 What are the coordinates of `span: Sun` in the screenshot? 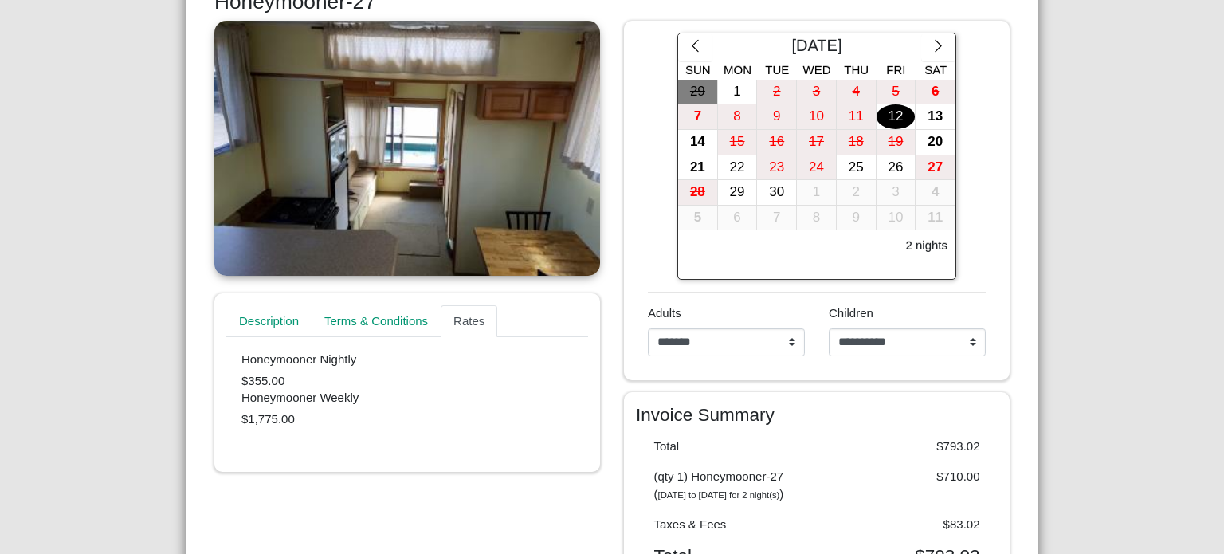 It's located at (698, 69).